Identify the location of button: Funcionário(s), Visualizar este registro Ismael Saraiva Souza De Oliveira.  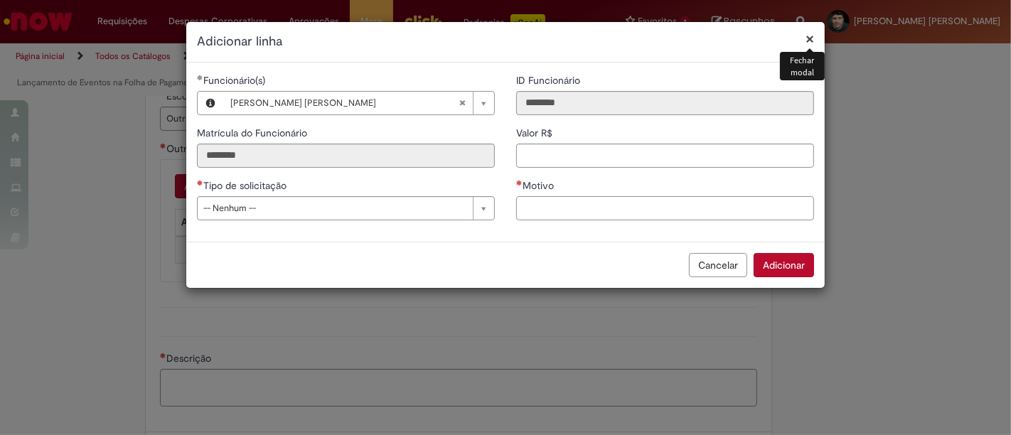
(210, 103).